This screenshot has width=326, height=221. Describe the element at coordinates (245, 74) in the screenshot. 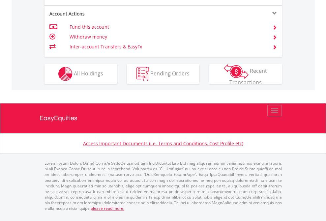

I see `button: Recent Transactions` at that location.